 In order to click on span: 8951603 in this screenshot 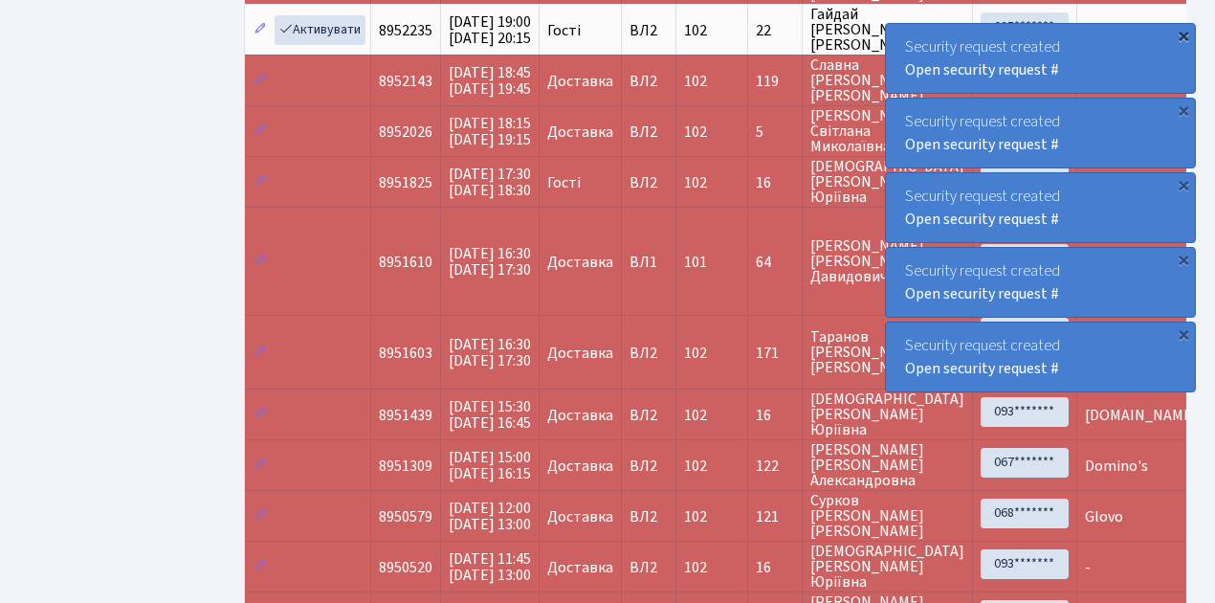, I will do `click(406, 353)`.